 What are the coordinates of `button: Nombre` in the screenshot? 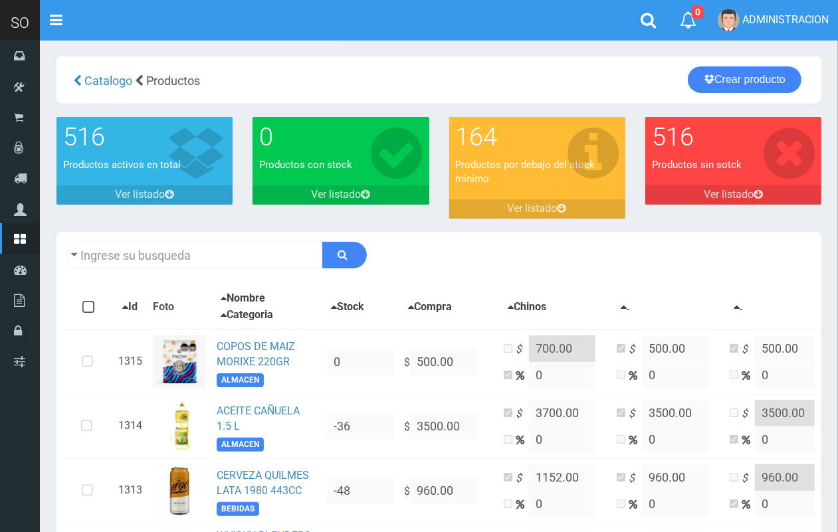 It's located at (242, 298).